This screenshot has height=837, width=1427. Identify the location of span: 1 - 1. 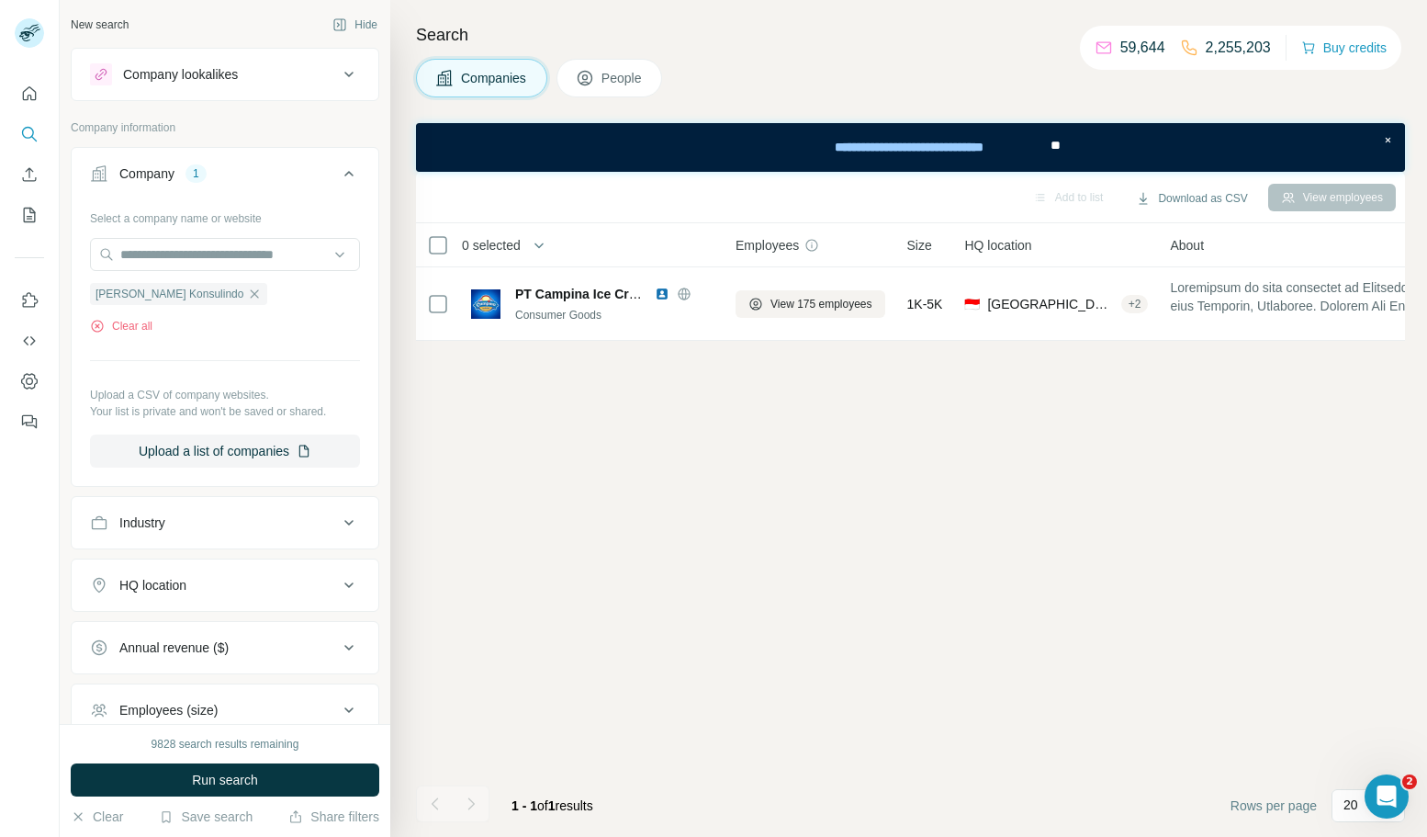
(525, 806).